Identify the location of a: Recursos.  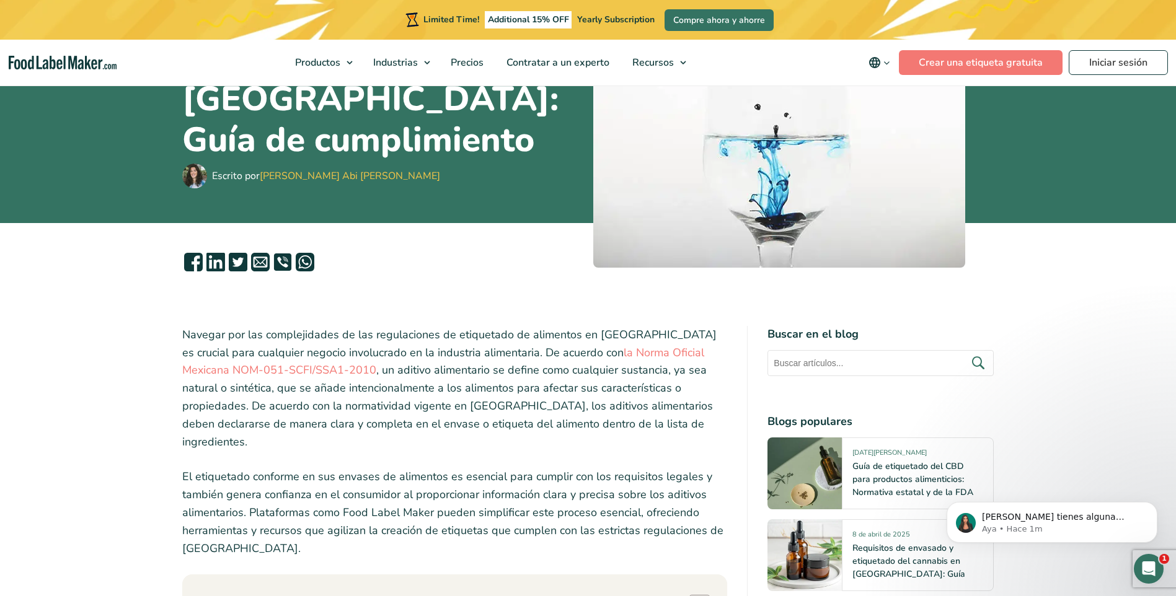
(656, 63).